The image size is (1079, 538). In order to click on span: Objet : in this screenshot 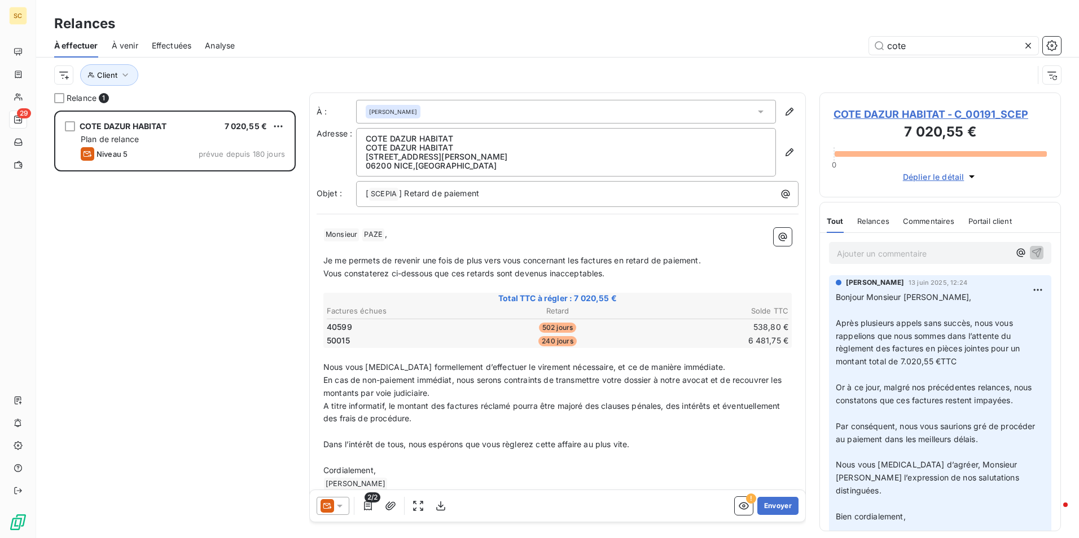, I will do `click(329, 193)`.